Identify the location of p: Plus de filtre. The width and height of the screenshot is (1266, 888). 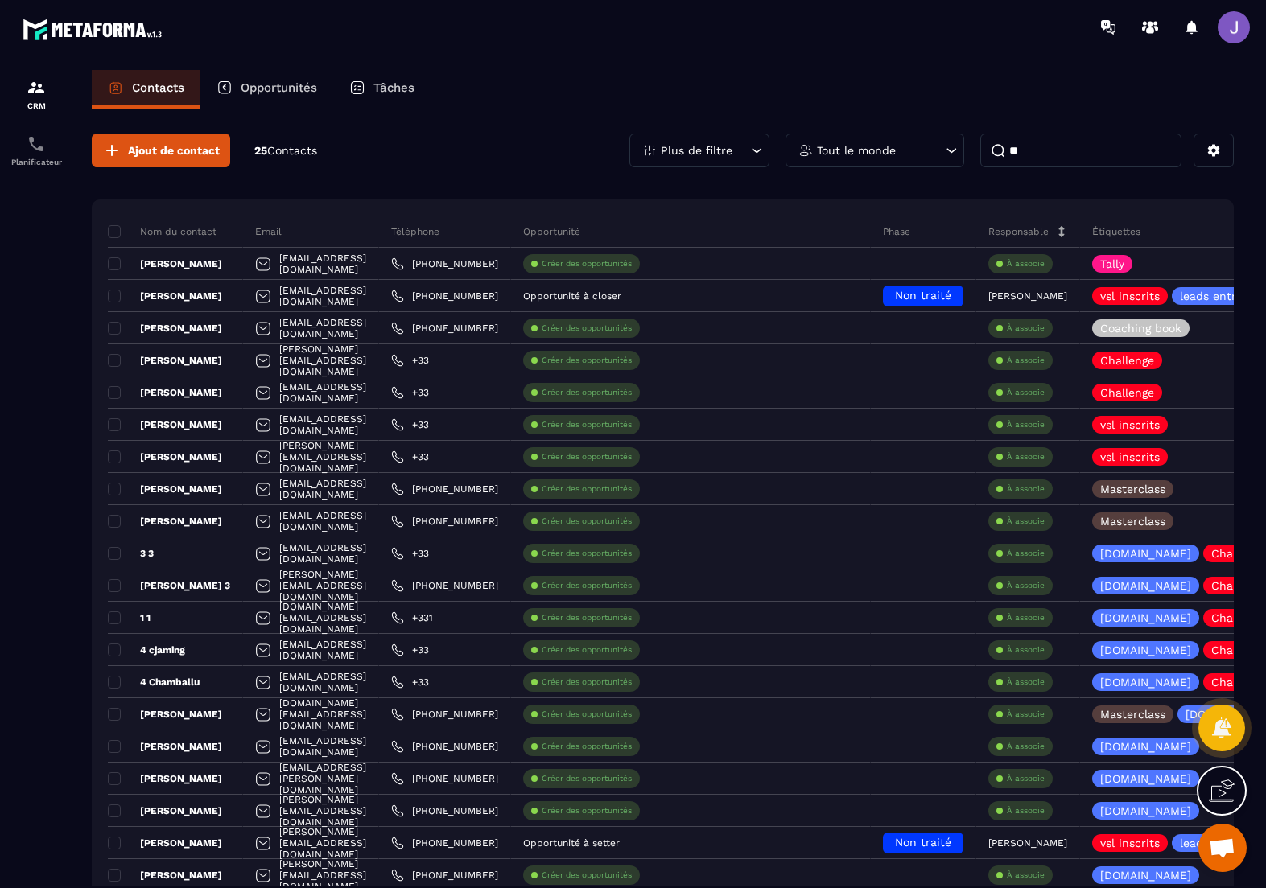
(696, 150).